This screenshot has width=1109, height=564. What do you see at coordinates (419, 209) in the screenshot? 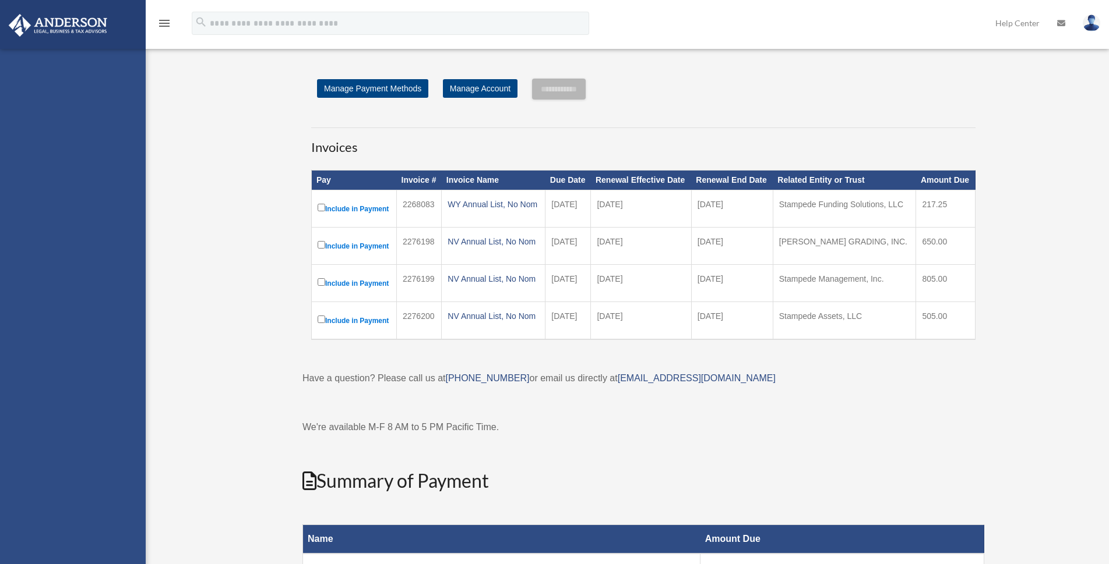
I see `td: 2268083` at bounding box center [419, 209].